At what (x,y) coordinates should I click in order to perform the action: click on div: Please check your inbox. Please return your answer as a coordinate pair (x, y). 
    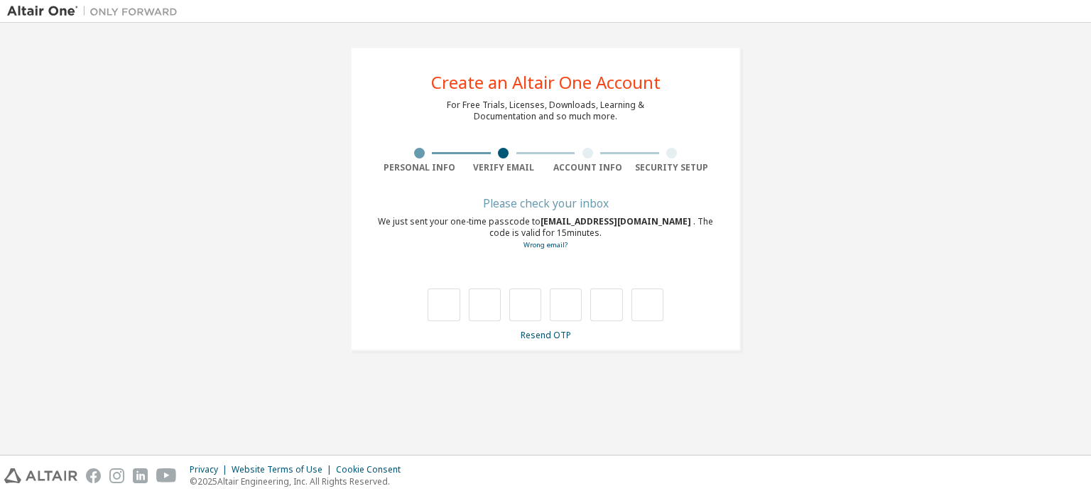
    Looking at the image, I should click on (546, 203).